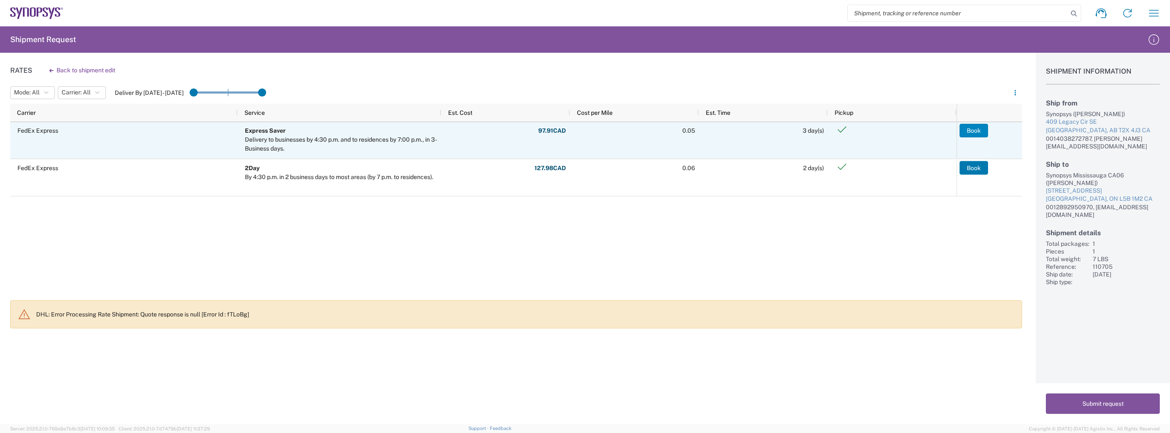  What do you see at coordinates (718, 113) in the screenshot?
I see `span: Est. Time` at bounding box center [718, 113].